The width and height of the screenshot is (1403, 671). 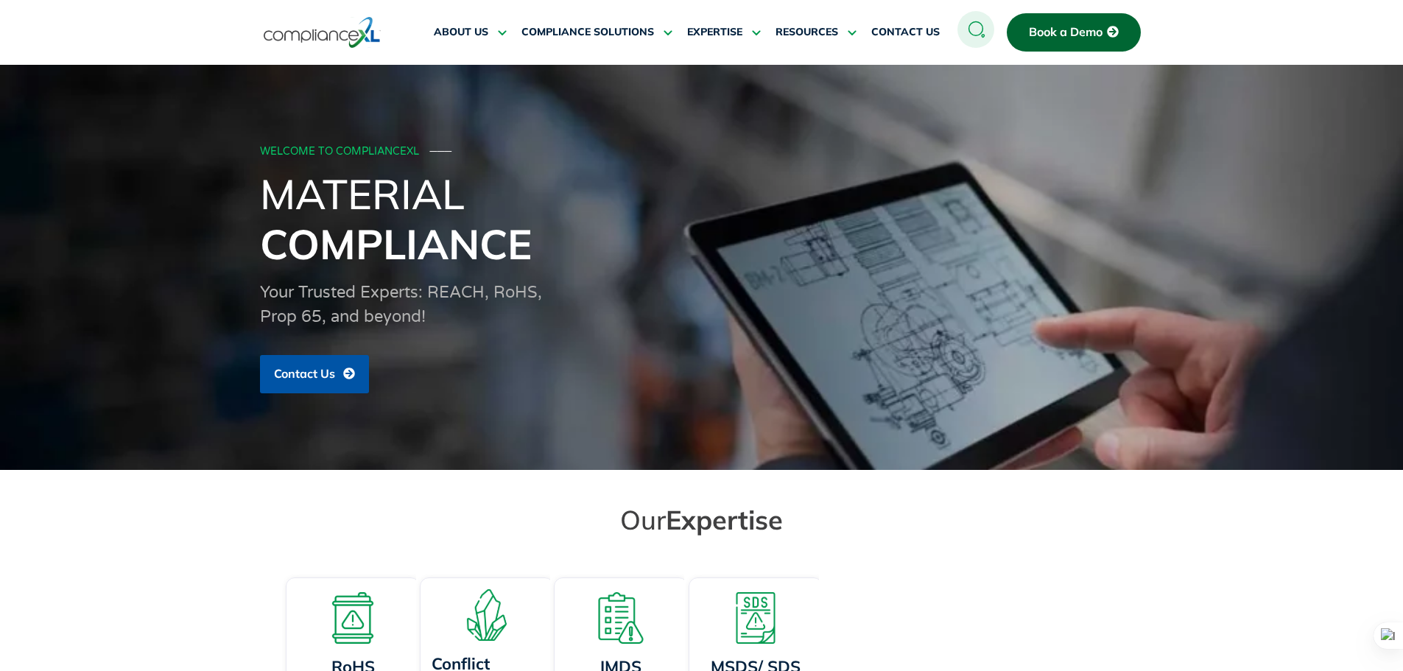 What do you see at coordinates (597, 32) in the screenshot?
I see `a: COMPLIANCE SOLUTIONS` at bounding box center [597, 32].